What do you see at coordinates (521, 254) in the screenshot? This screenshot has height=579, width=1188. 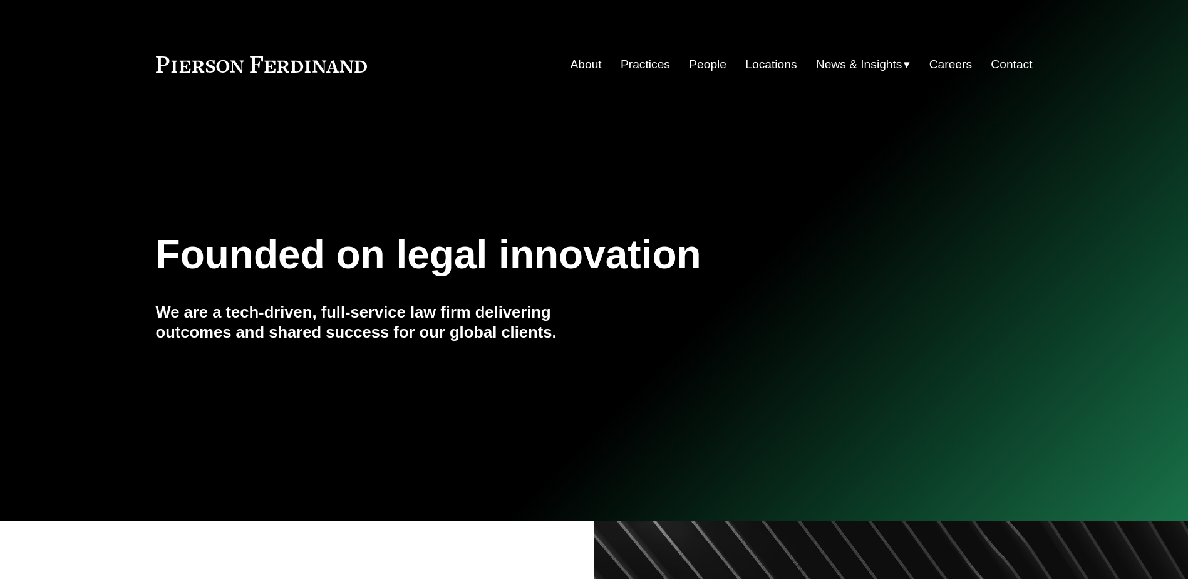 I see `h1: Founded on legal innovation` at bounding box center [521, 254].